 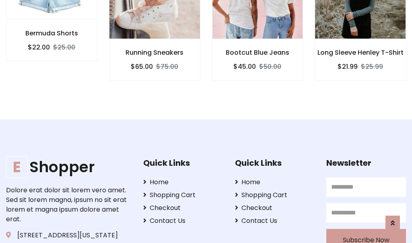 I want to click on h6: $21.99, so click(x=348, y=66).